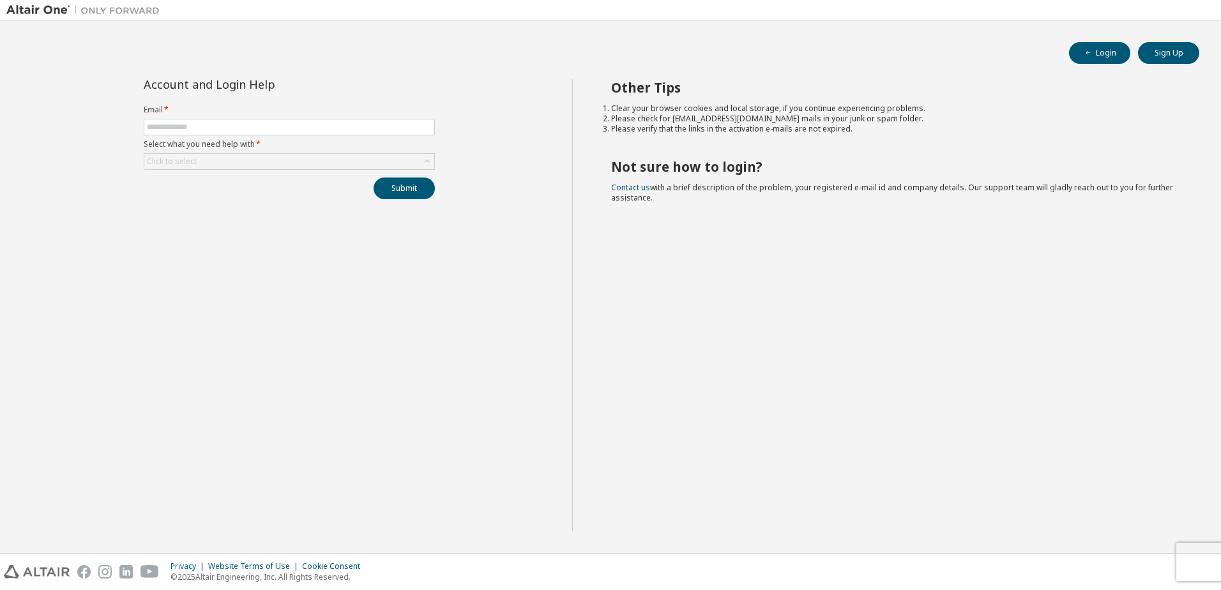  Describe the element at coordinates (289, 144) in the screenshot. I see `label: Select what you need help with` at that location.